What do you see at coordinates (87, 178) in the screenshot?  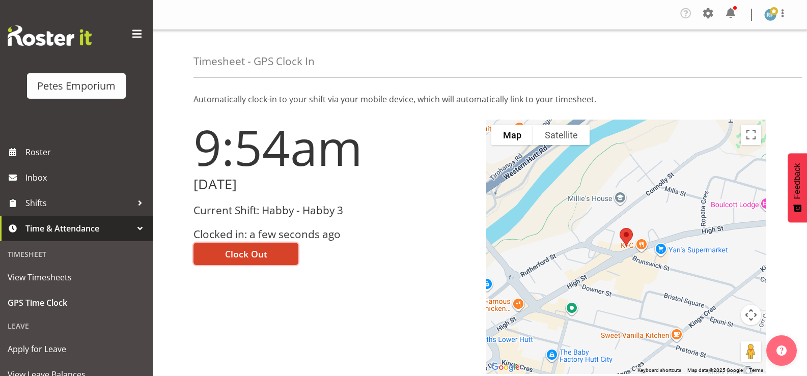 I see `span: Inbox` at bounding box center [87, 178].